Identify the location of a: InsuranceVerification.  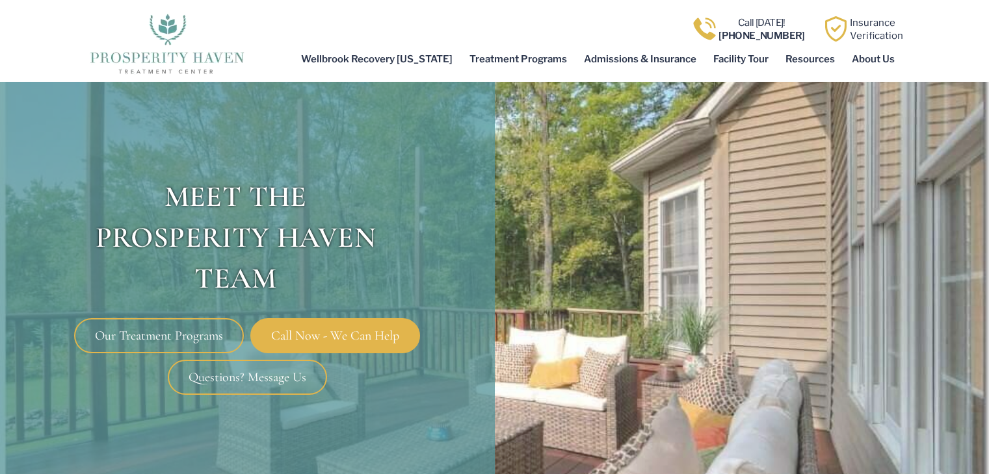
(876, 29).